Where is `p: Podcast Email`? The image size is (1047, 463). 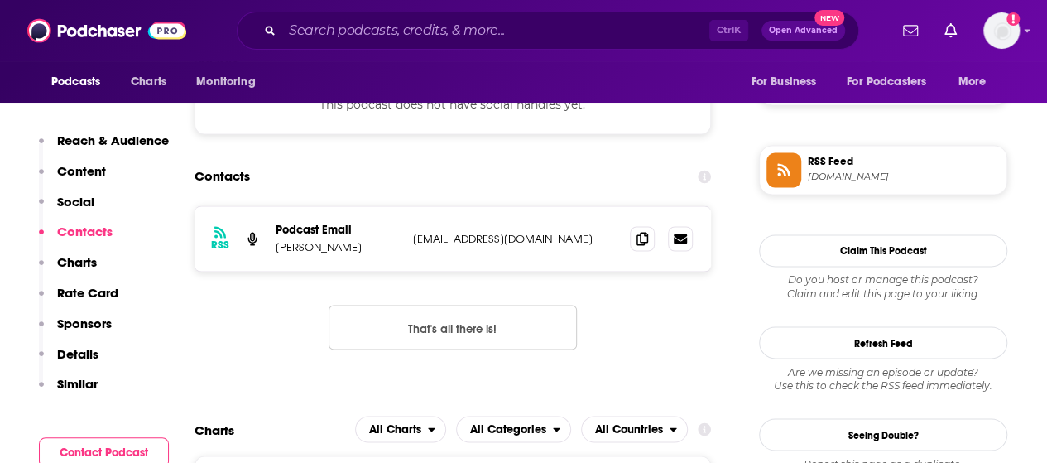
p: Podcast Email is located at coordinates (338, 229).